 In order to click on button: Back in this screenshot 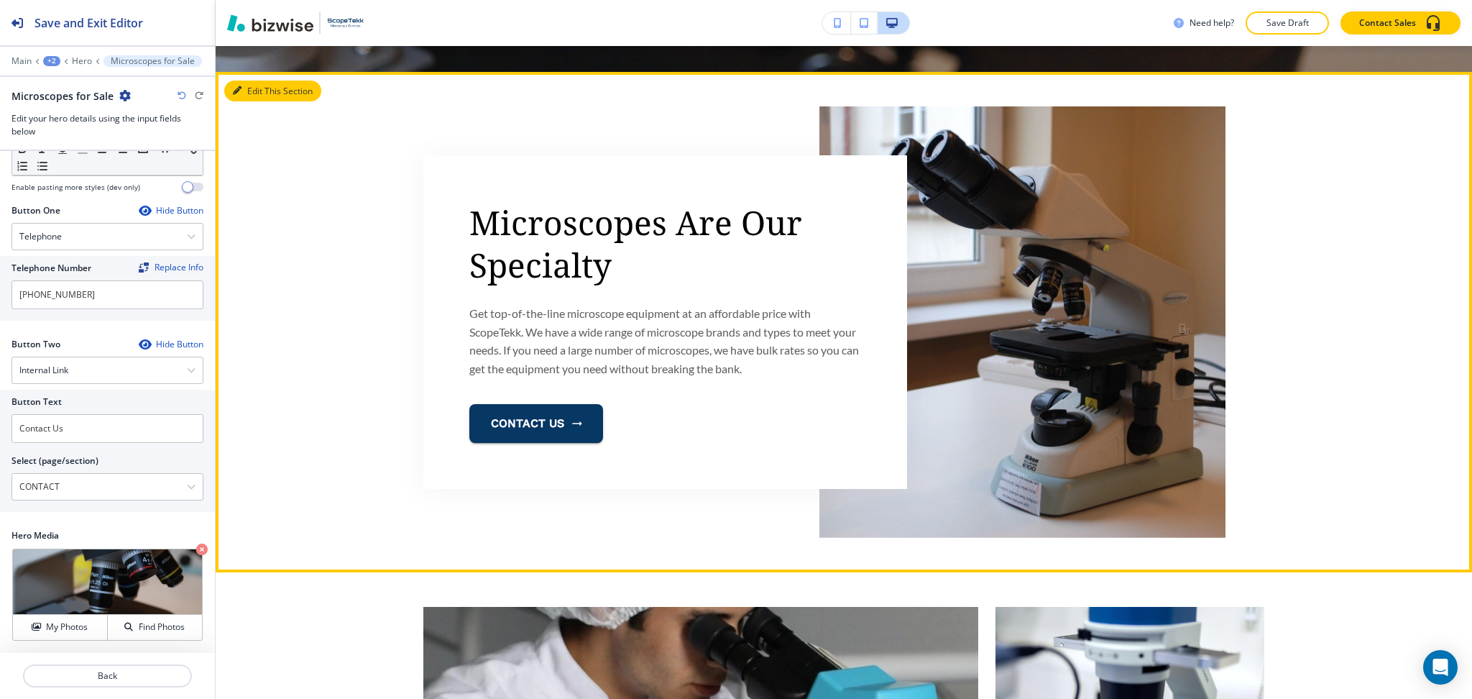, I will do `click(107, 676)`.